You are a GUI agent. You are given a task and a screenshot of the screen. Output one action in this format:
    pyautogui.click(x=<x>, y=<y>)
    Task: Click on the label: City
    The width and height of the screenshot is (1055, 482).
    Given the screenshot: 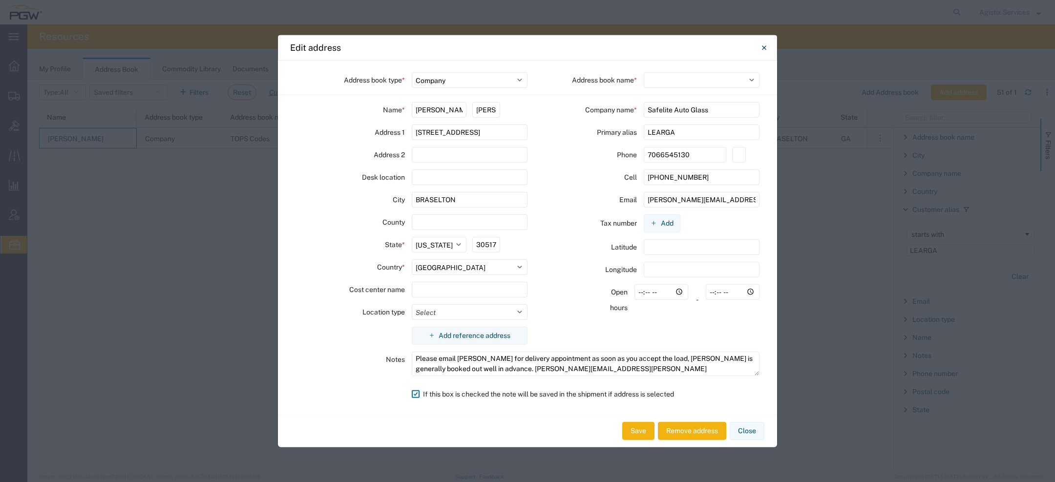 What is the action you would take?
    pyautogui.click(x=398, y=199)
    